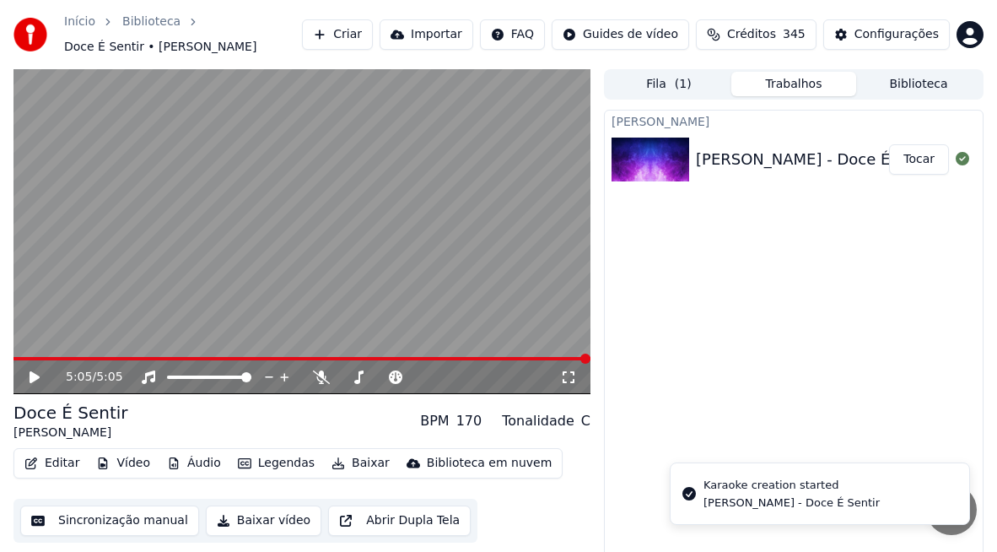 Image resolution: width=997 pixels, height=552 pixels. What do you see at coordinates (897, 35) in the screenshot?
I see `div: Configurações` at bounding box center [897, 35].